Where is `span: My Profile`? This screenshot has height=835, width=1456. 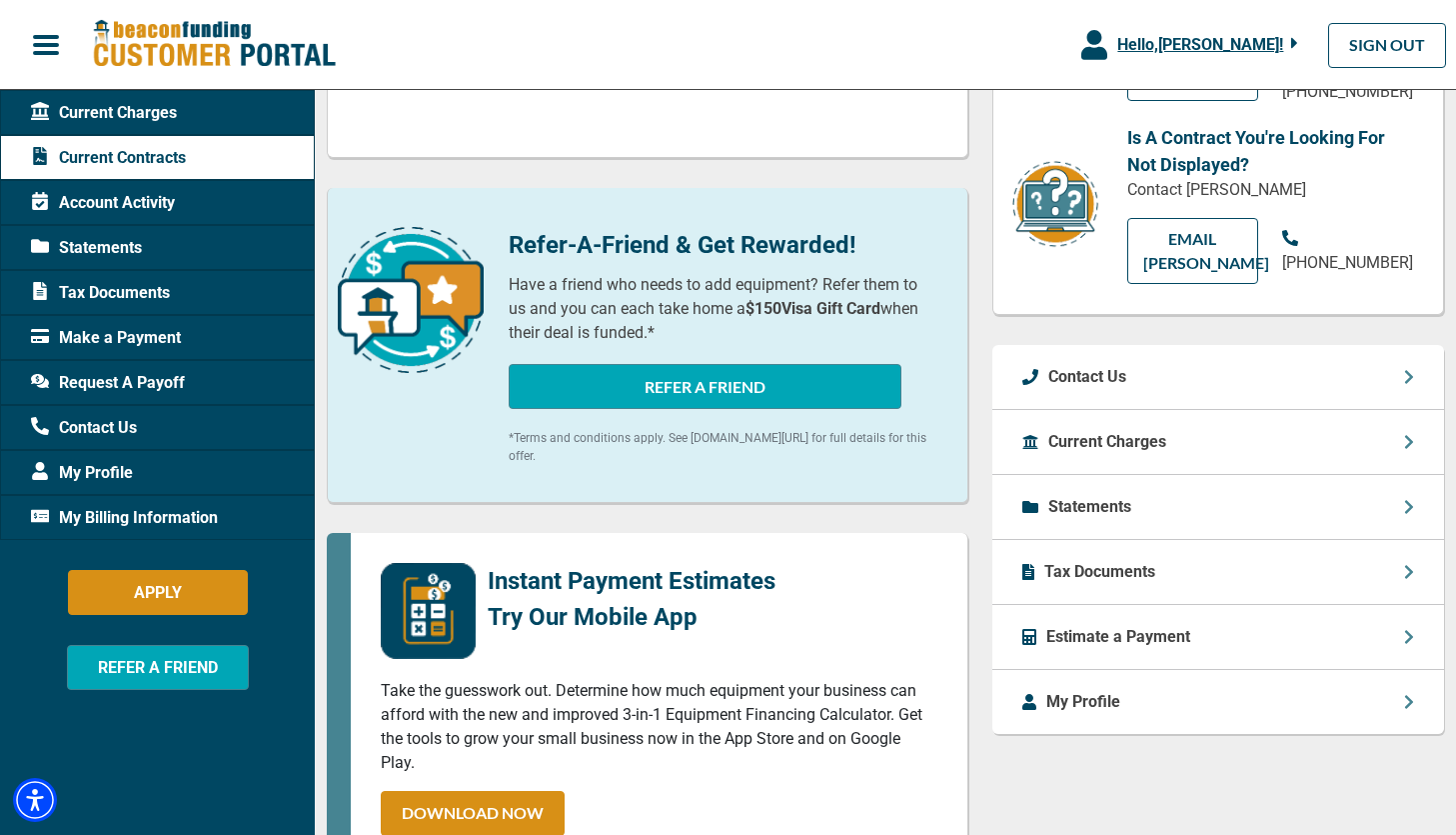
span: My Profile is located at coordinates (82, 473).